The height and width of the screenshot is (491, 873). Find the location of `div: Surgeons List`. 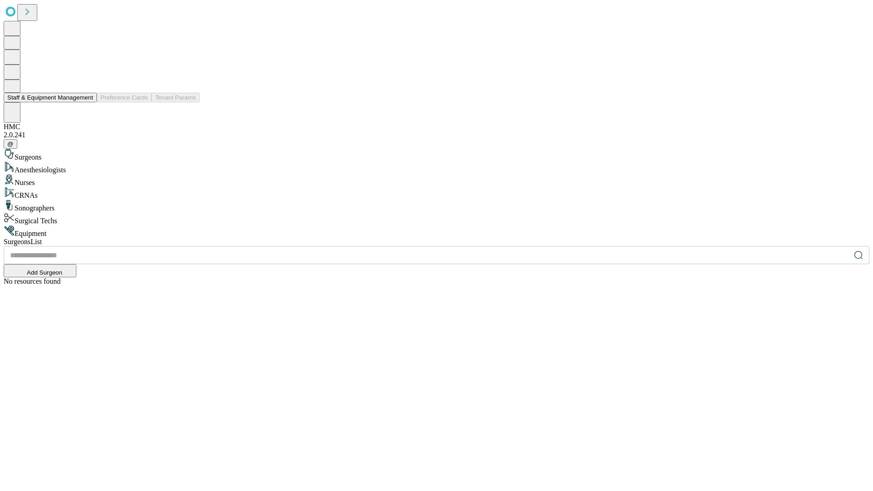

div: Surgeons List is located at coordinates (437, 242).